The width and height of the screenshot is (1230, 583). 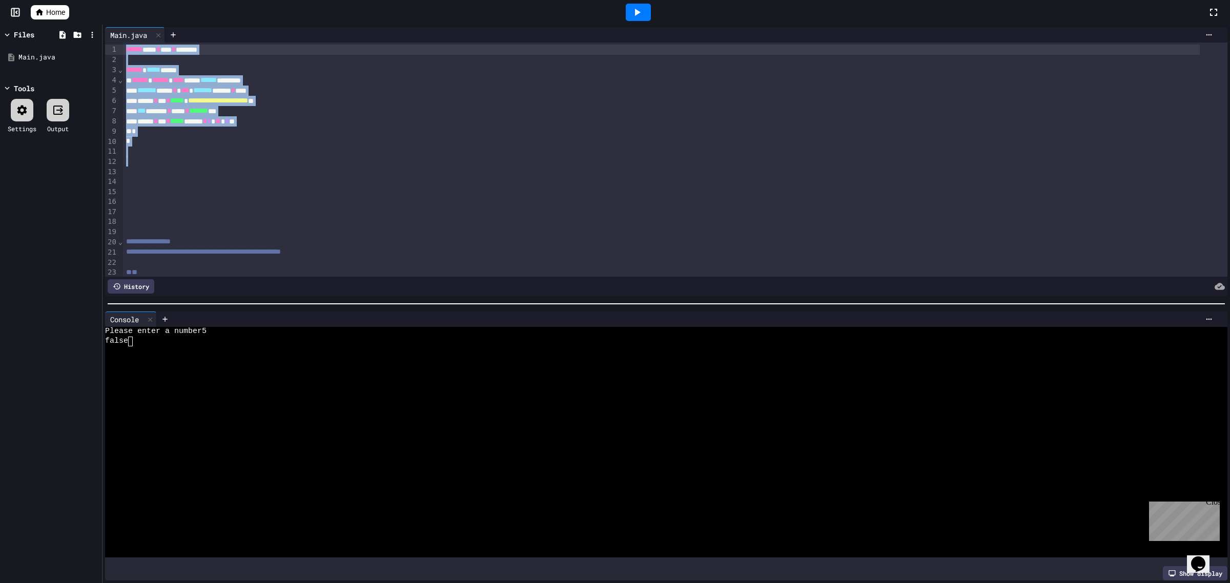 I want to click on span: Please enter a number5, so click(x=156, y=332).